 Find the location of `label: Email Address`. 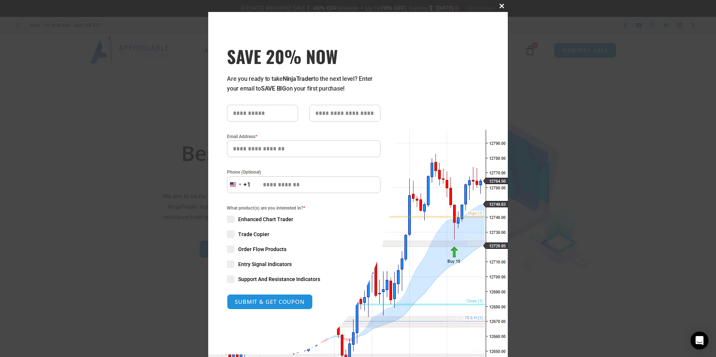

label: Email Address is located at coordinates (304, 137).